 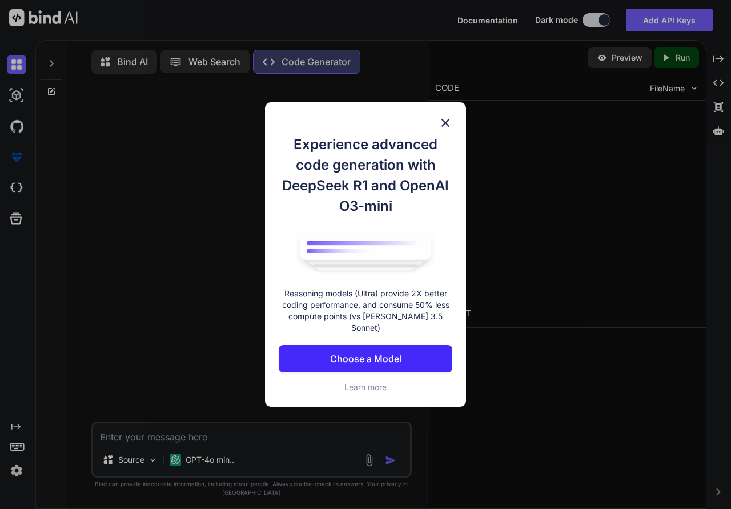 What do you see at coordinates (365, 175) in the screenshot?
I see `h1: Experience advanced code generation with DeepSeek R1 and OpenAI O3-mini` at bounding box center [365, 175].